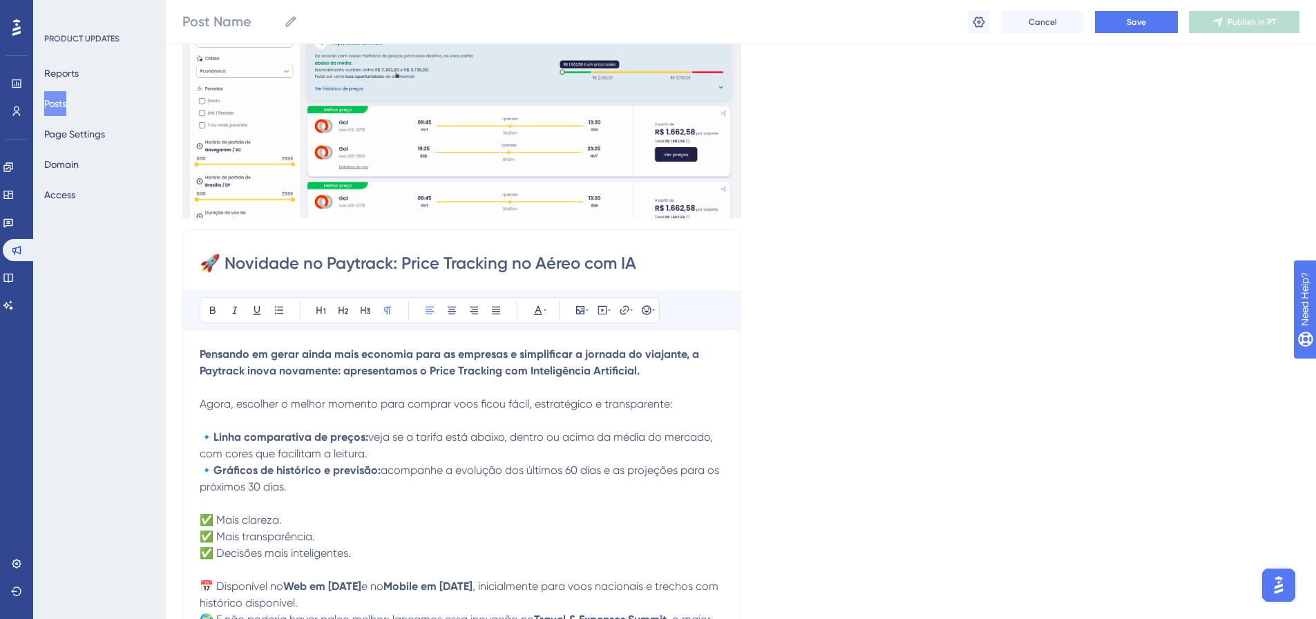  What do you see at coordinates (75, 134) in the screenshot?
I see `button: Page Settings` at bounding box center [75, 134].